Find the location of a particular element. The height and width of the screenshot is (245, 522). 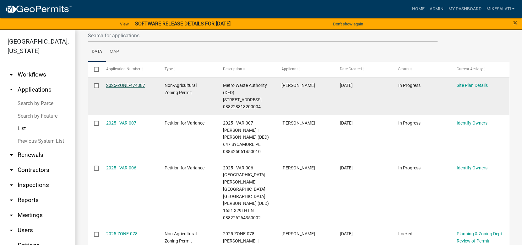

span: Current Activity is located at coordinates (470, 69).